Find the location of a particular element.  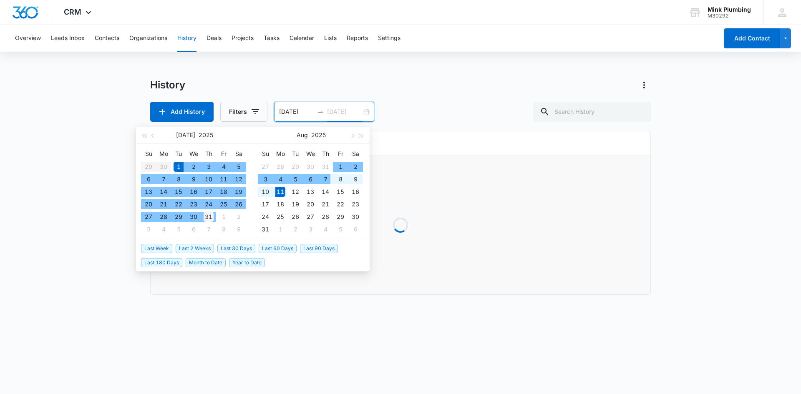

td: 2025-07-20 is located at coordinates (149, 204).